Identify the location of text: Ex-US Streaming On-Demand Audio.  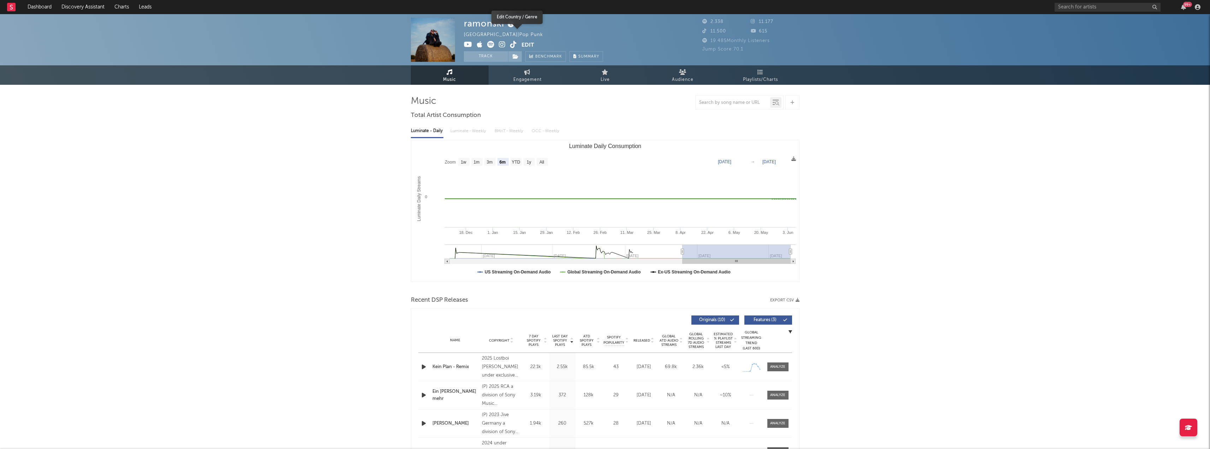
(694, 272).